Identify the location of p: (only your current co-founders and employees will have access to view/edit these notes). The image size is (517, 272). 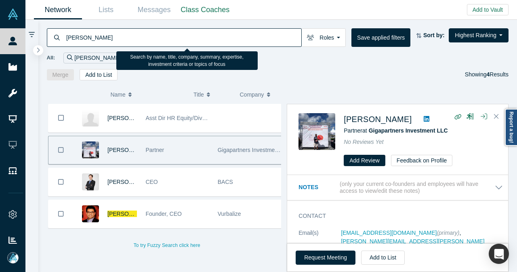
(417, 188).